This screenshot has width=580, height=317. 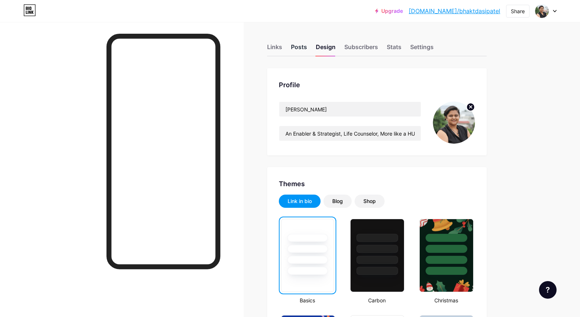 What do you see at coordinates (389, 11) in the screenshot?
I see `a: Upgrade` at bounding box center [389, 11].